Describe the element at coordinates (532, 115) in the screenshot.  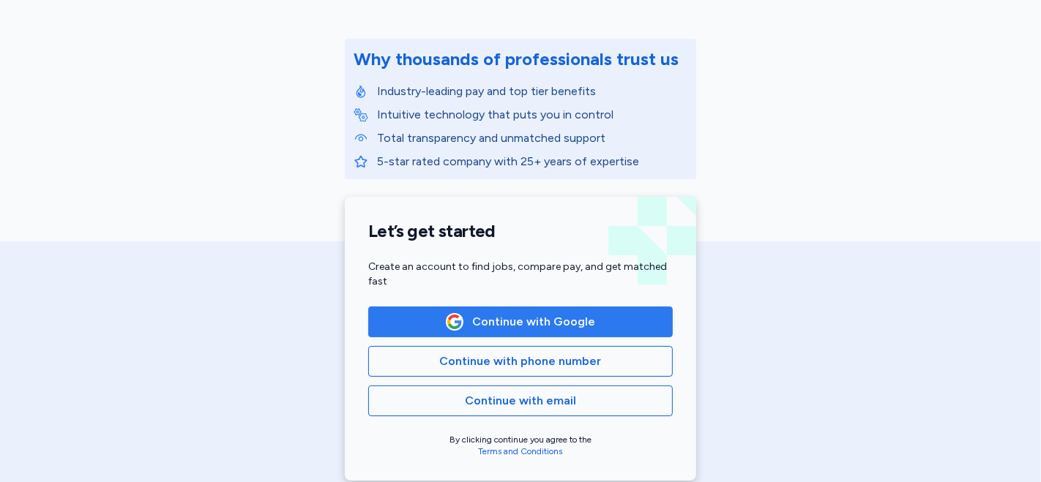
I see `p: Intuitive technology that puts you in control` at that location.